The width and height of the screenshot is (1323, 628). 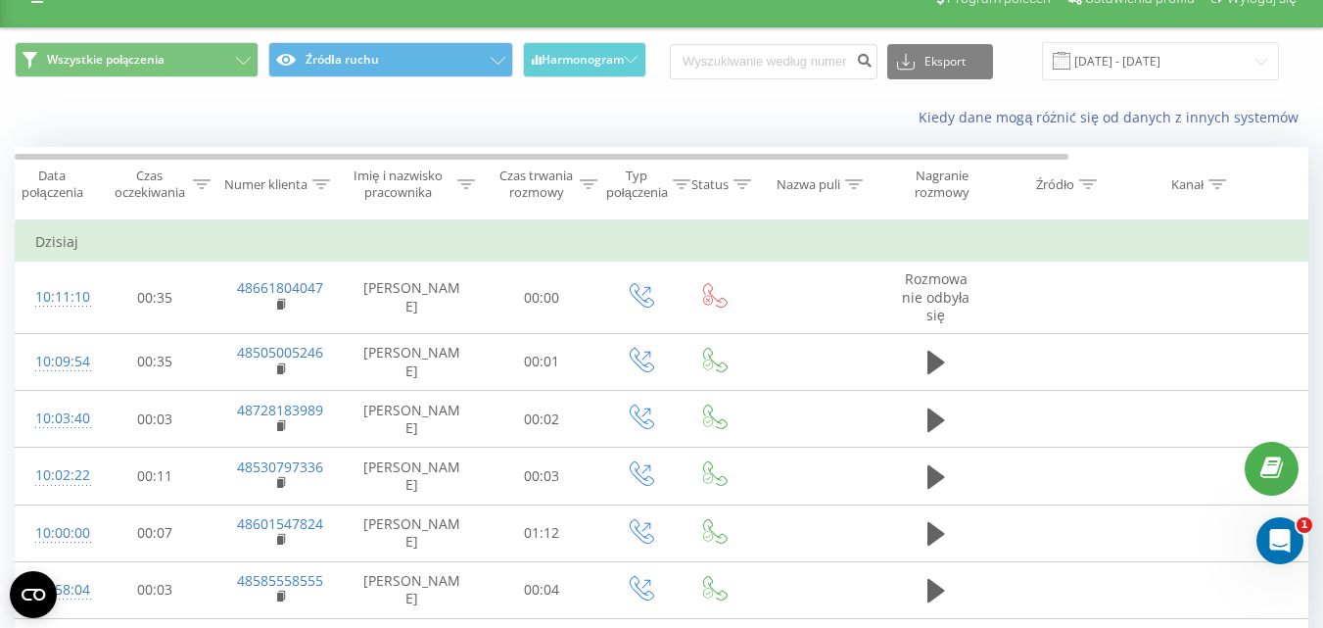 What do you see at coordinates (280, 466) in the screenshot?
I see `a: 48530797336` at bounding box center [280, 466].